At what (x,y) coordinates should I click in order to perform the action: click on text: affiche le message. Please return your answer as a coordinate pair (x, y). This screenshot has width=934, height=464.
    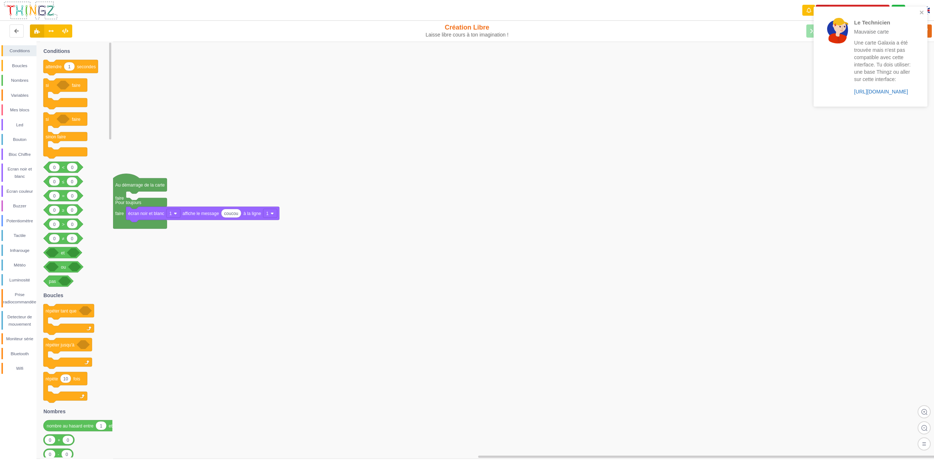
    Looking at the image, I should click on (201, 213).